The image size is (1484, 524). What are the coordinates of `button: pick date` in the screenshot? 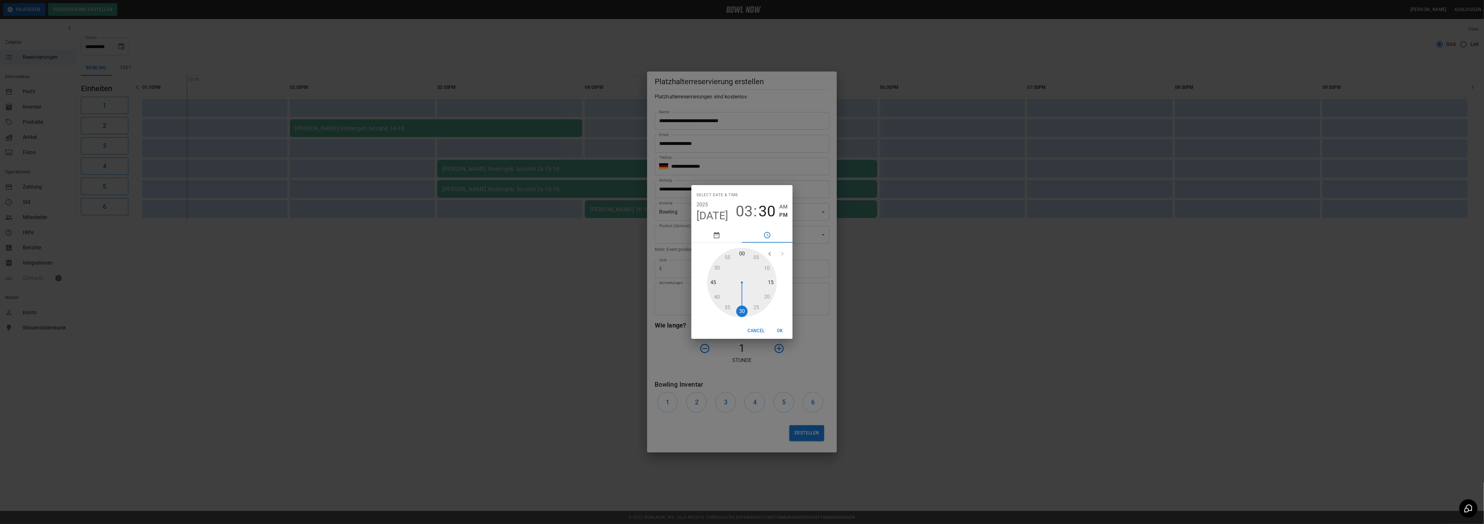 It's located at (717, 235).